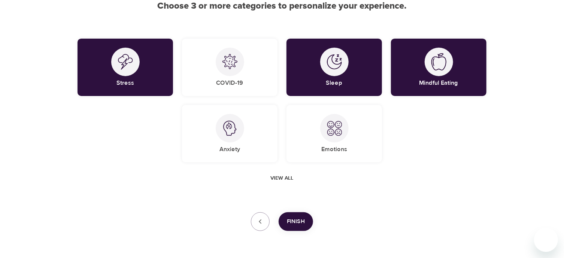 This screenshot has width=564, height=258. What do you see at coordinates (230, 61) in the screenshot?
I see `img: COVID-19` at bounding box center [230, 61].